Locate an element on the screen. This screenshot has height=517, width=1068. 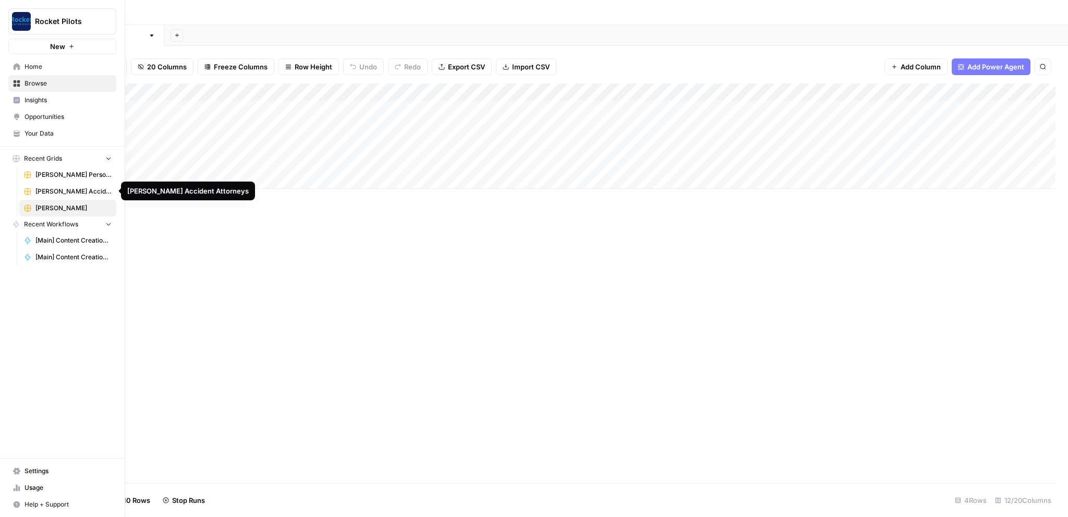
button: Stop Runs is located at coordinates (184, 500).